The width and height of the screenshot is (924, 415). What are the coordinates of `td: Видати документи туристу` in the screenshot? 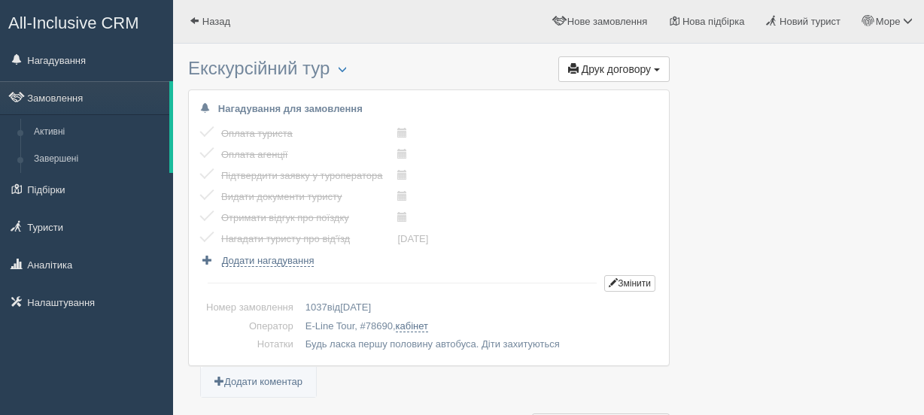 It's located at (309, 197).